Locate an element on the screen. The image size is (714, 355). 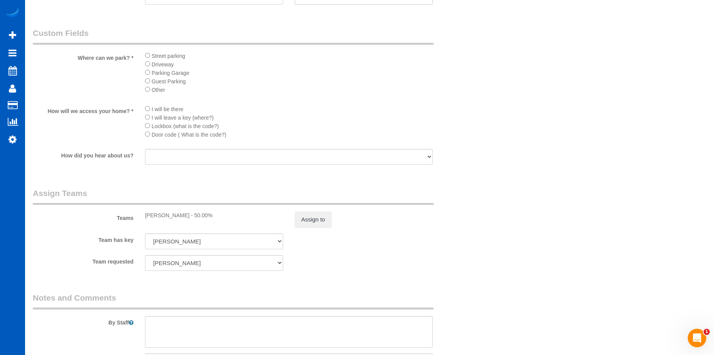
label: Team requested is located at coordinates (83, 260).